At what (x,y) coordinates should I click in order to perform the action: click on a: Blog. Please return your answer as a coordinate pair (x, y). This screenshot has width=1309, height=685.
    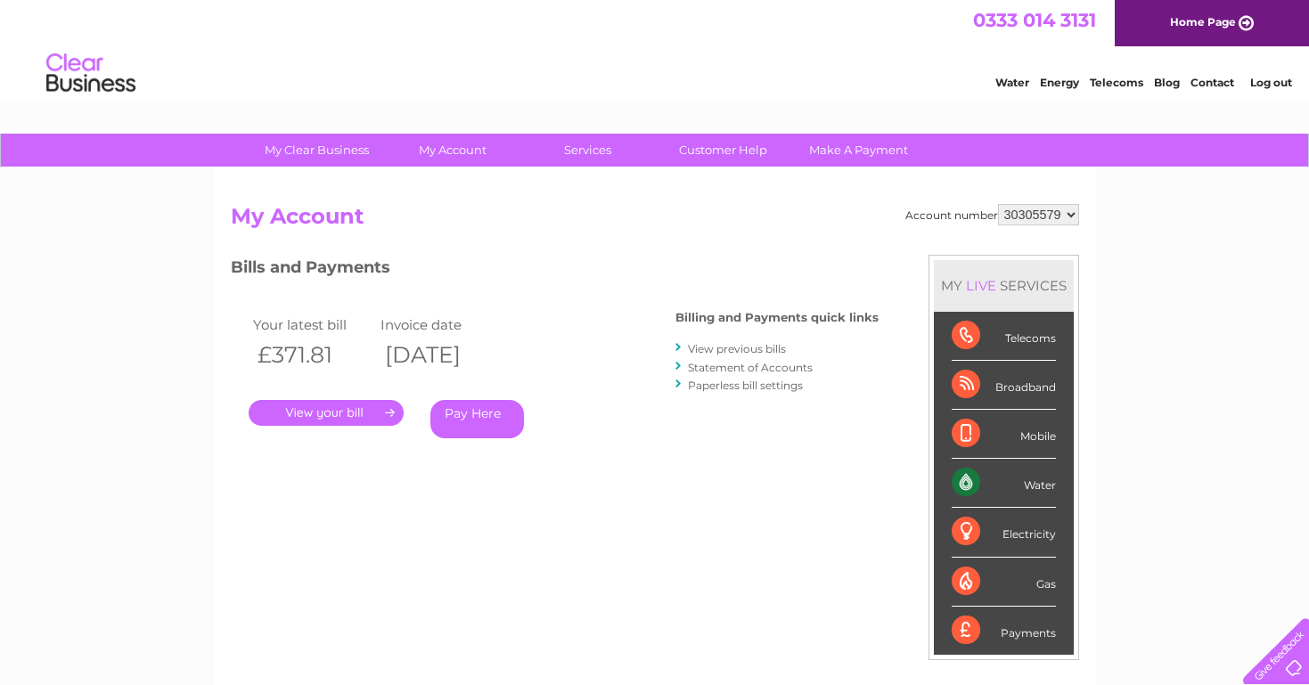
    Looking at the image, I should click on (1167, 82).